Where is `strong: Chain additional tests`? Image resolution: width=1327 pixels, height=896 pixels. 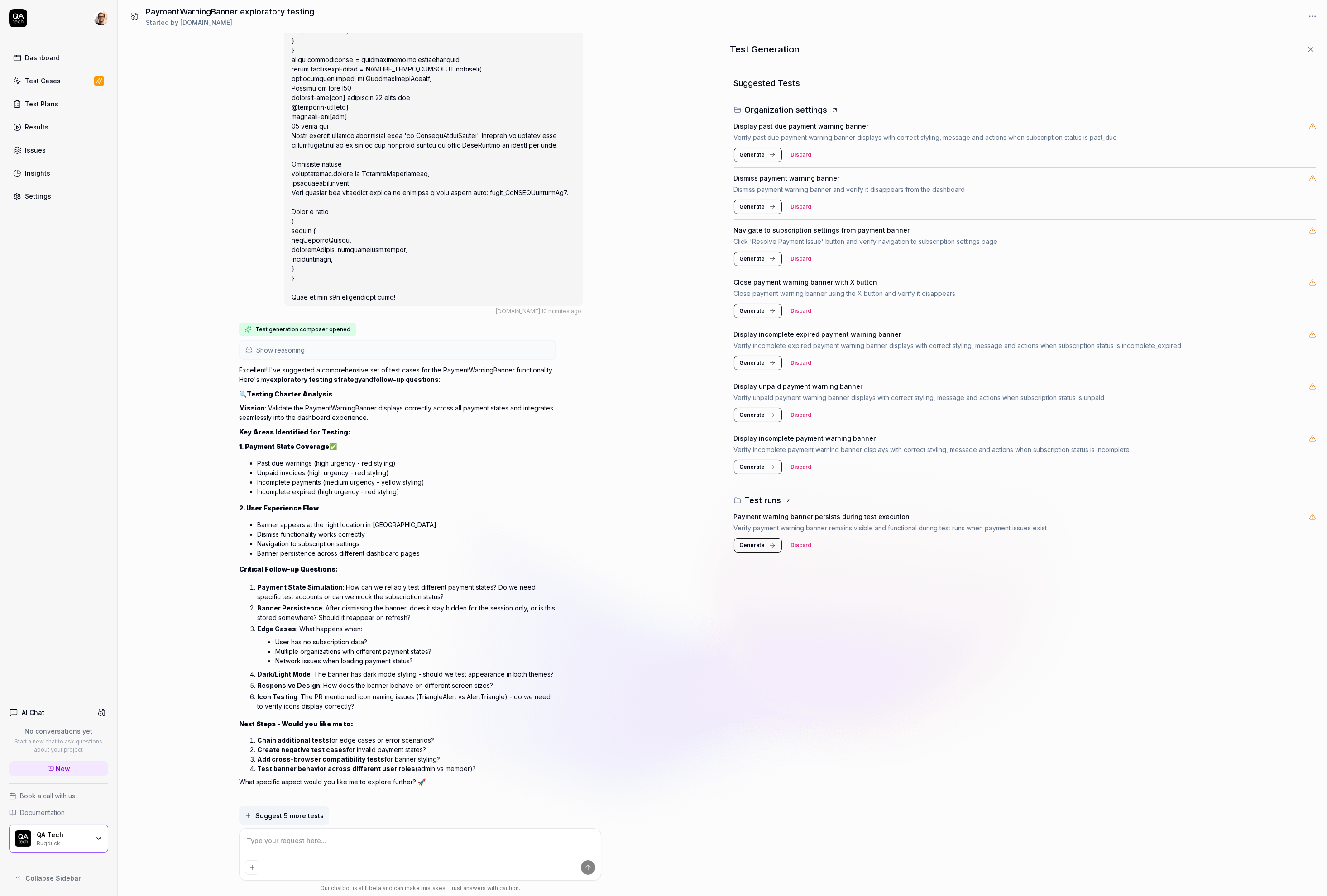
strong: Chain additional tests is located at coordinates (293, 740).